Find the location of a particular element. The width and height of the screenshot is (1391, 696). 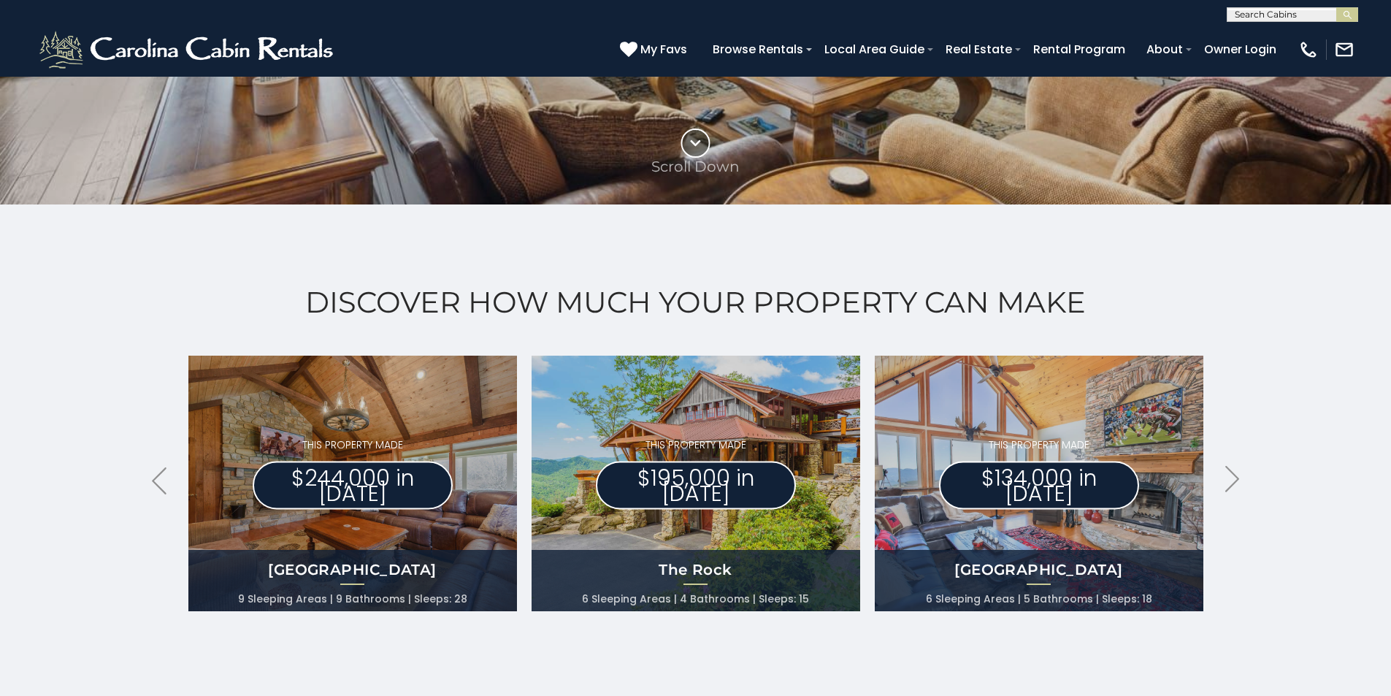

p: Scroll Down is located at coordinates (695, 166).